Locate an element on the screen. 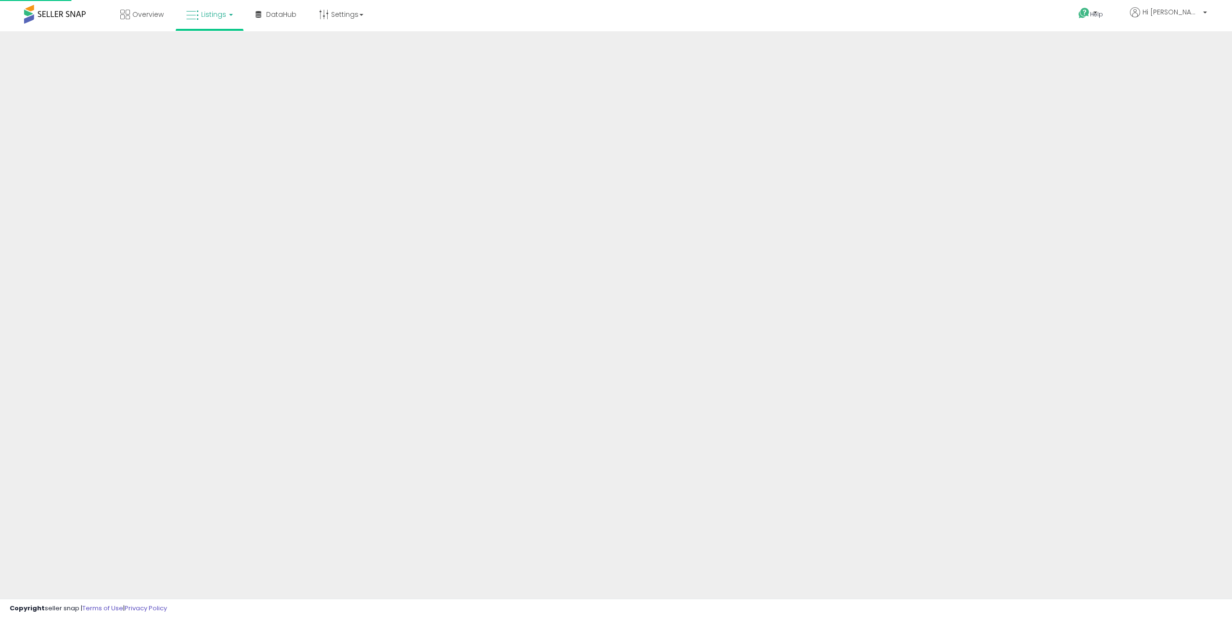  span: Overview is located at coordinates (148, 14).